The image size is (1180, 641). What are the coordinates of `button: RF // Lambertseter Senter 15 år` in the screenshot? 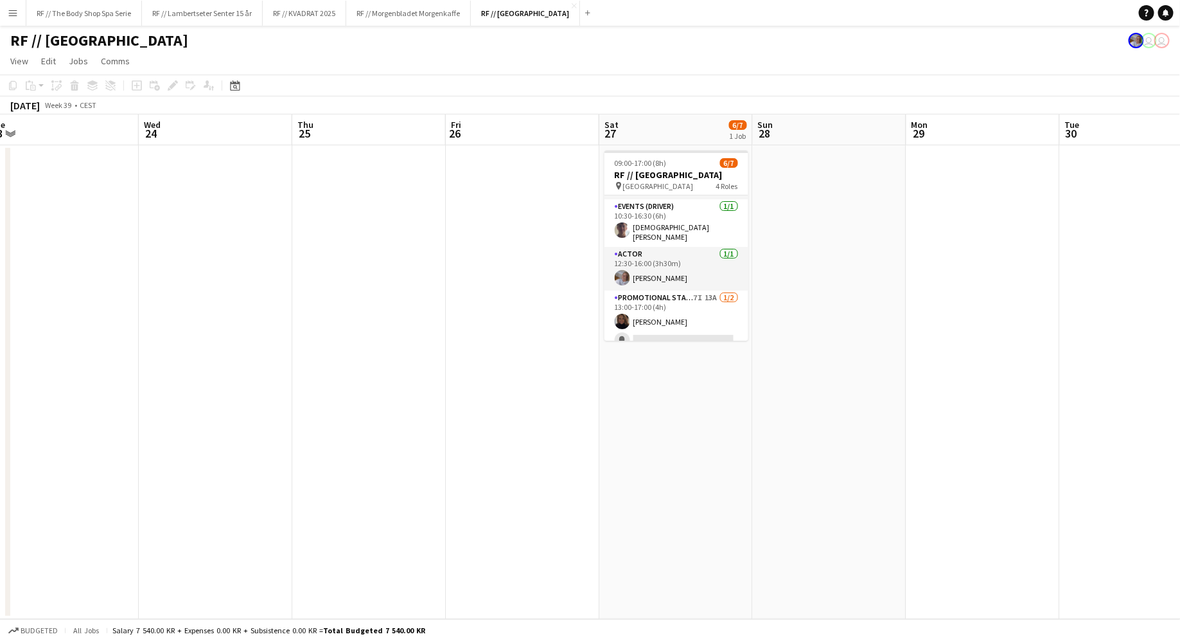 It's located at (202, 13).